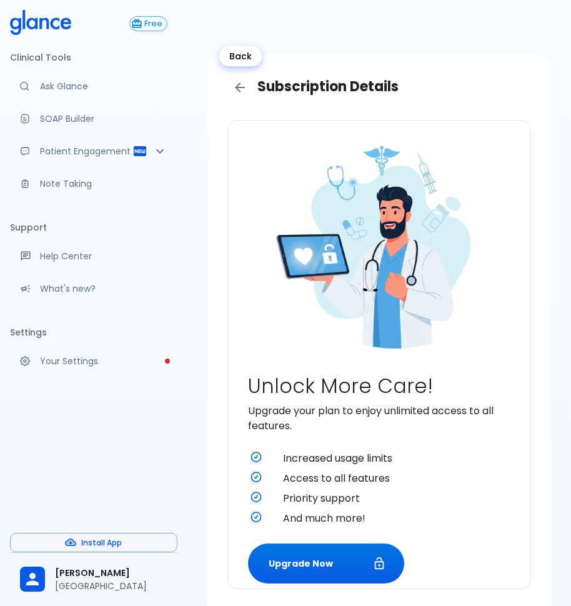 The height and width of the screenshot is (606, 571). What do you see at coordinates (397, 498) in the screenshot?
I see `span: Priority support` at bounding box center [397, 498].